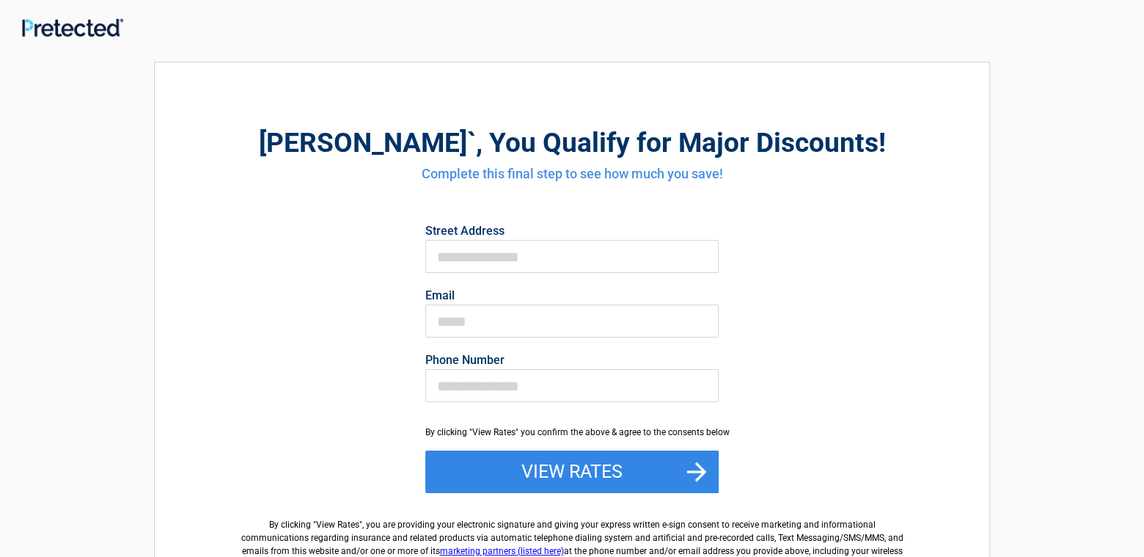 The image size is (1144, 557). I want to click on span: View Rates, so click(337, 524).